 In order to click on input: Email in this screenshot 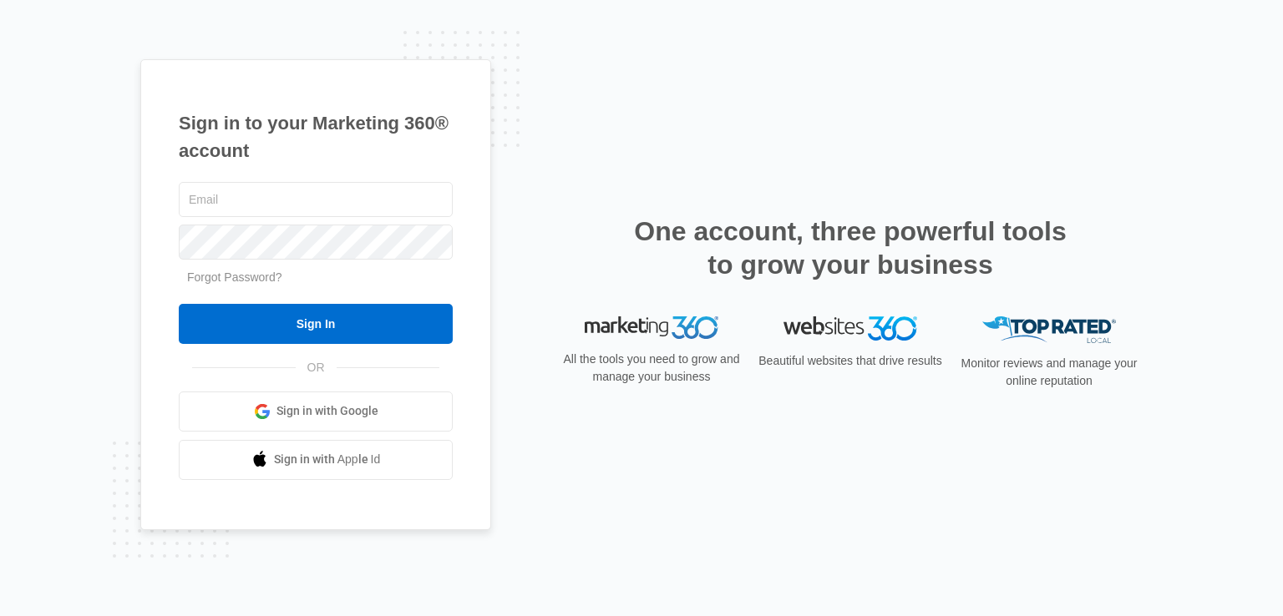, I will do `click(316, 200)`.